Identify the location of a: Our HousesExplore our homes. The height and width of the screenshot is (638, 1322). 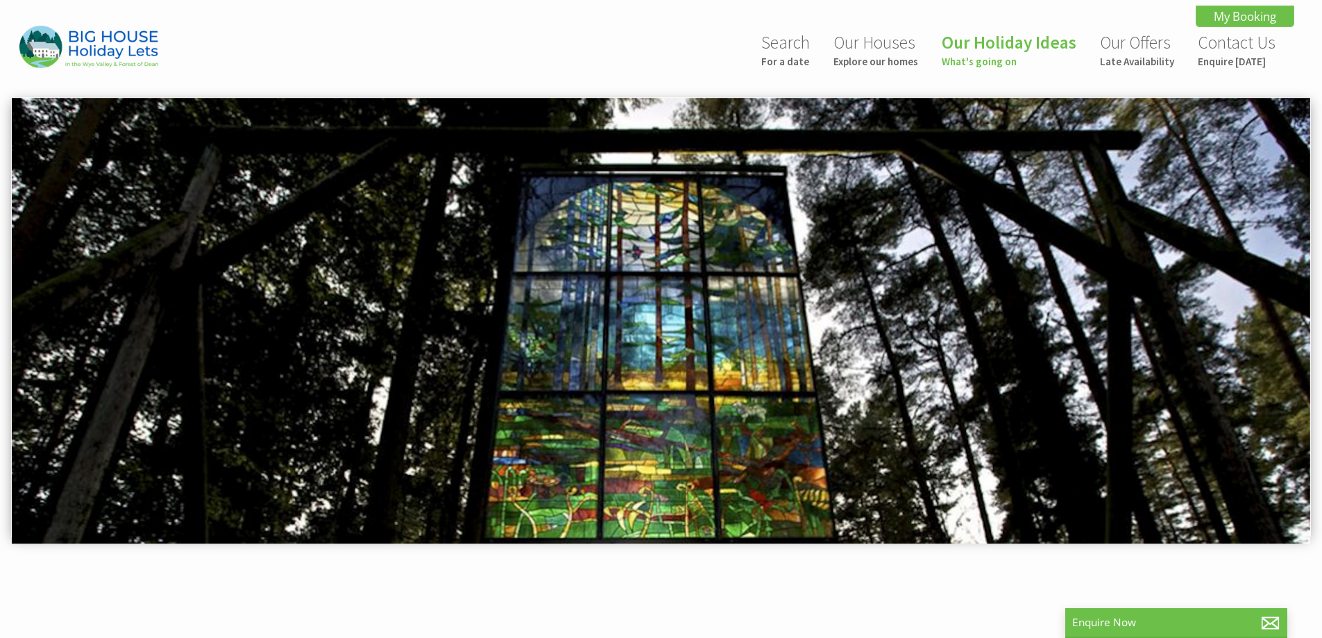
(876, 49).